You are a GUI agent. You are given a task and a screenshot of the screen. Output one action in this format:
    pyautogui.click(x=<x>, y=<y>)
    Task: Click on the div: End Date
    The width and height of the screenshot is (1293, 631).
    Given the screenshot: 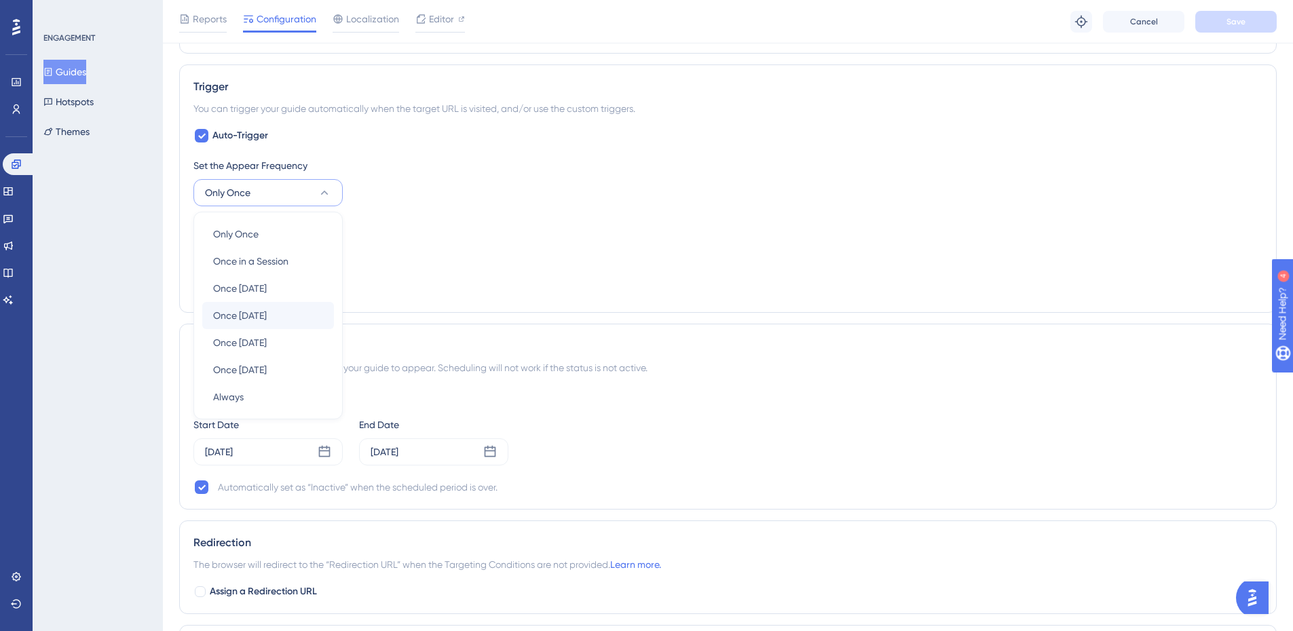 What is the action you would take?
    pyautogui.click(x=434, y=425)
    